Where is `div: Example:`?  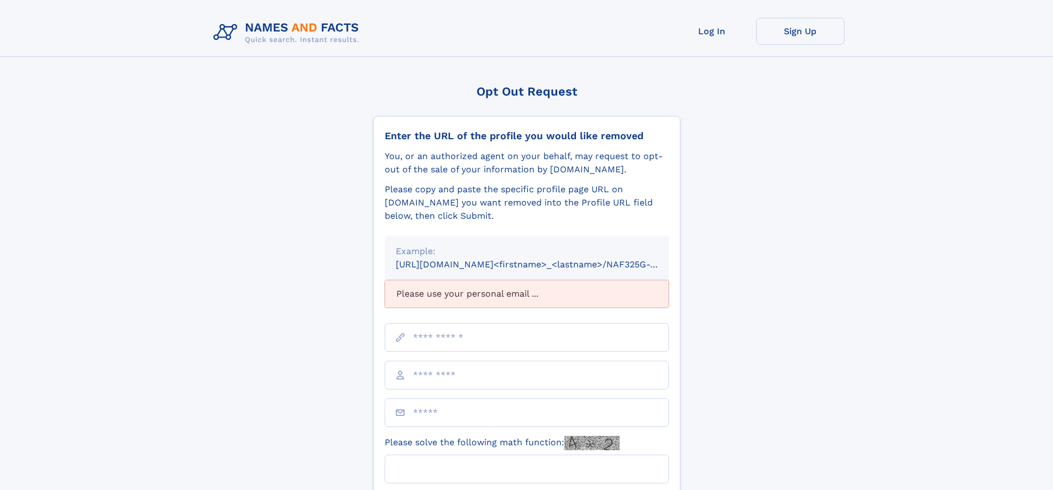 div: Example: is located at coordinates (527, 251).